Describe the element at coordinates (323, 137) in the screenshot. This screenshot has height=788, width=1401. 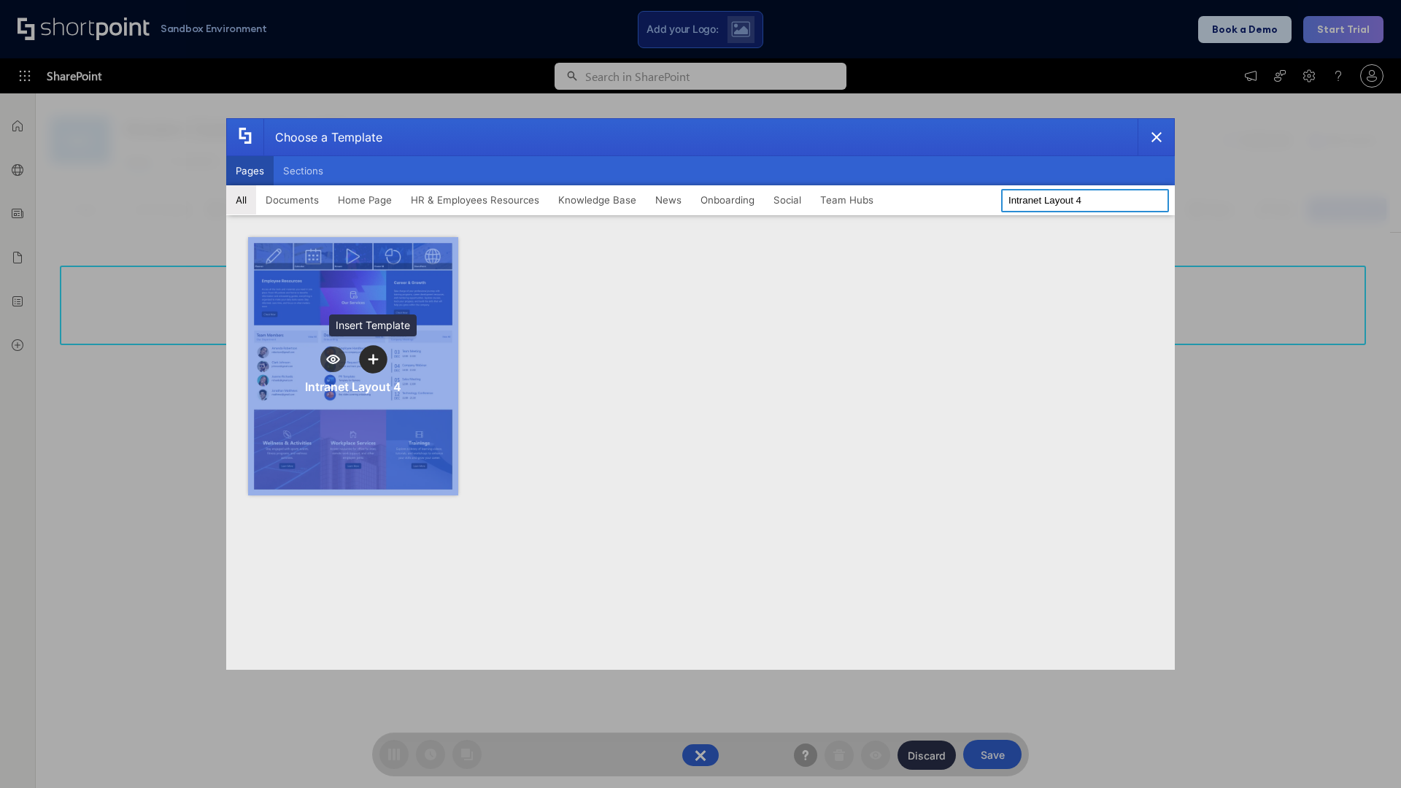
I see `div: Choose a Template` at that location.